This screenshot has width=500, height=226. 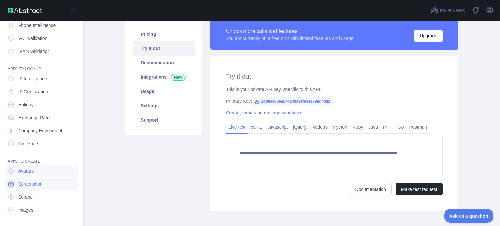 I want to click on a: Settings, so click(x=164, y=106).